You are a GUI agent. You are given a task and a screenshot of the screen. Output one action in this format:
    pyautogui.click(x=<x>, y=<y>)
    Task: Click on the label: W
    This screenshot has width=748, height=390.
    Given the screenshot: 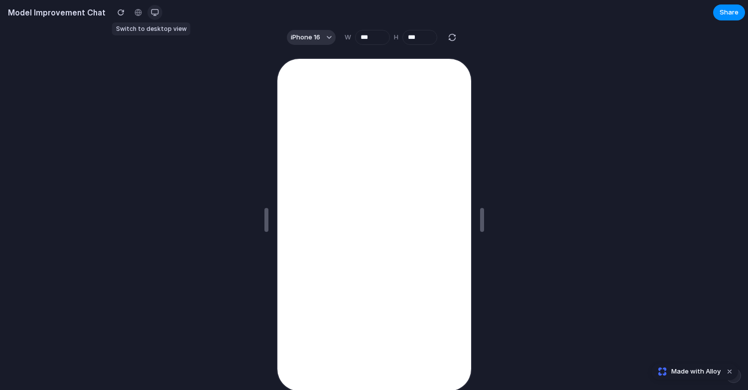 What is the action you would take?
    pyautogui.click(x=348, y=37)
    